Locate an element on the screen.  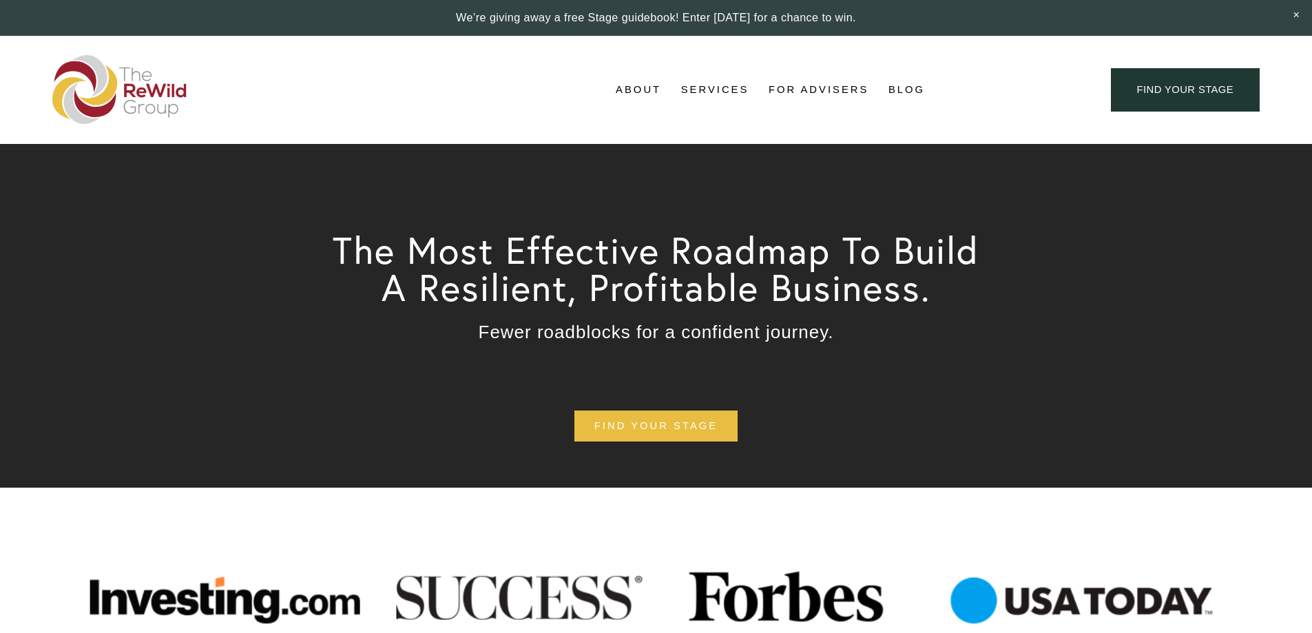
span: Fewer roadblocks for a confident journey. is located at coordinates (656, 332).